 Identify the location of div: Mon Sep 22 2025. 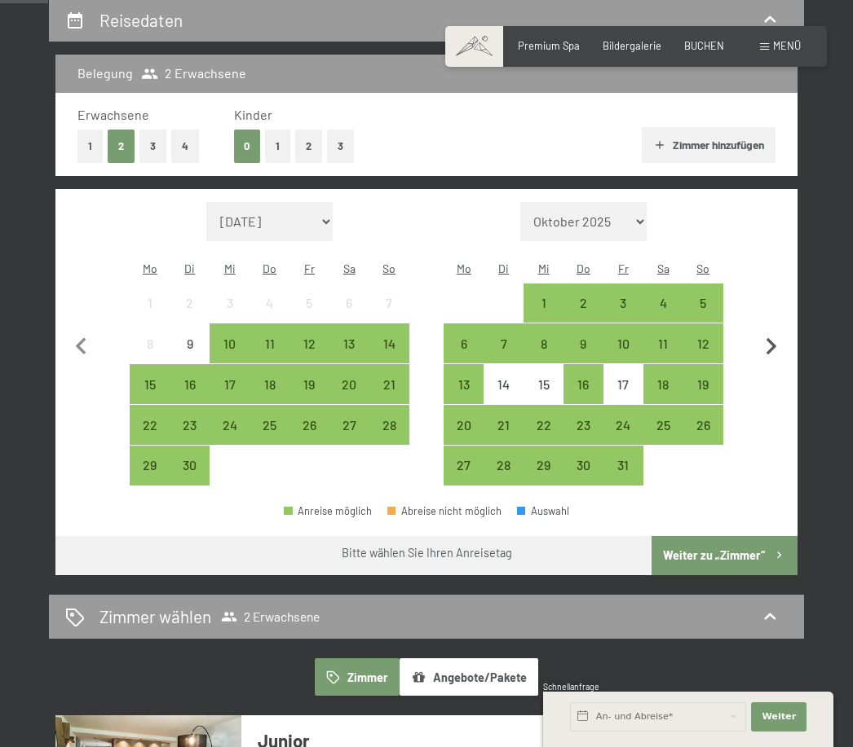
(149, 425).